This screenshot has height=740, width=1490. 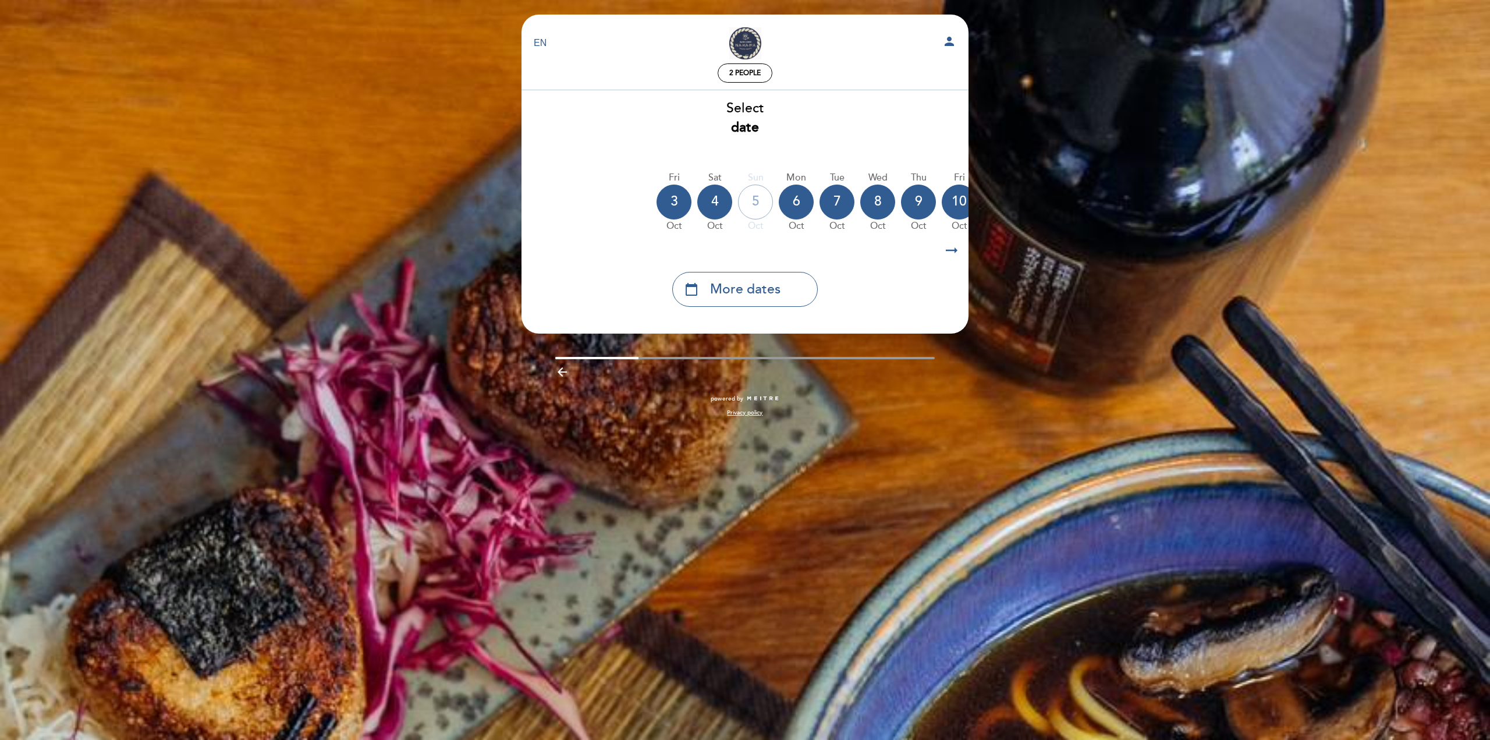 I want to click on div: Select, so click(x=745, y=118).